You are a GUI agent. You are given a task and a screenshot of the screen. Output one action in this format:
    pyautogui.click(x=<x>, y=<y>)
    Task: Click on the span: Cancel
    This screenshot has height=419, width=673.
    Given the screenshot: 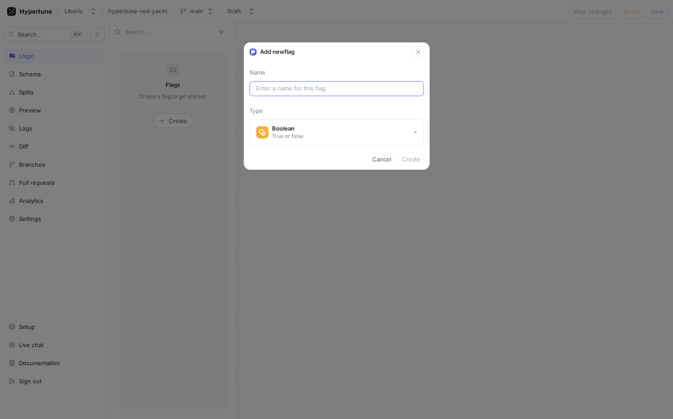 What is the action you would take?
    pyautogui.click(x=381, y=159)
    